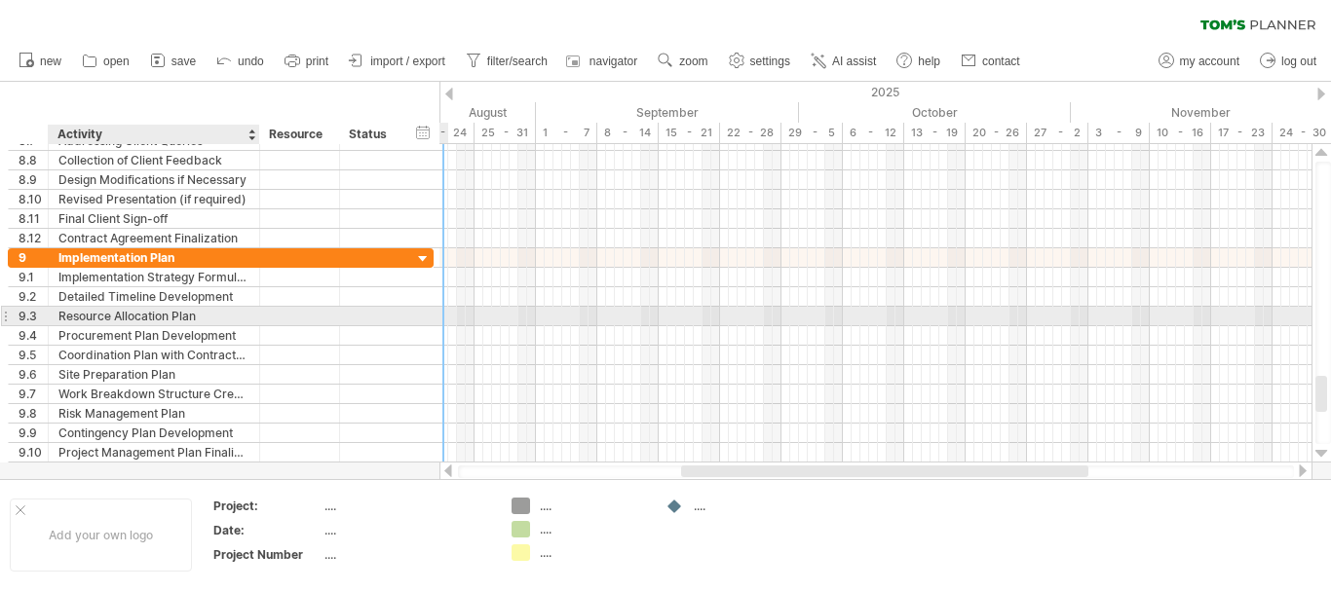 The image size is (1331, 591). I want to click on a: zoom, so click(683, 61).